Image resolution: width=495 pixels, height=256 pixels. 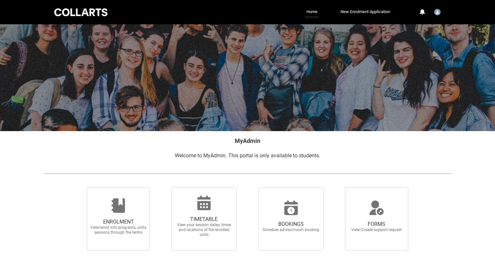 What do you see at coordinates (377, 224) in the screenshot?
I see `span: FORMS` at bounding box center [377, 224].